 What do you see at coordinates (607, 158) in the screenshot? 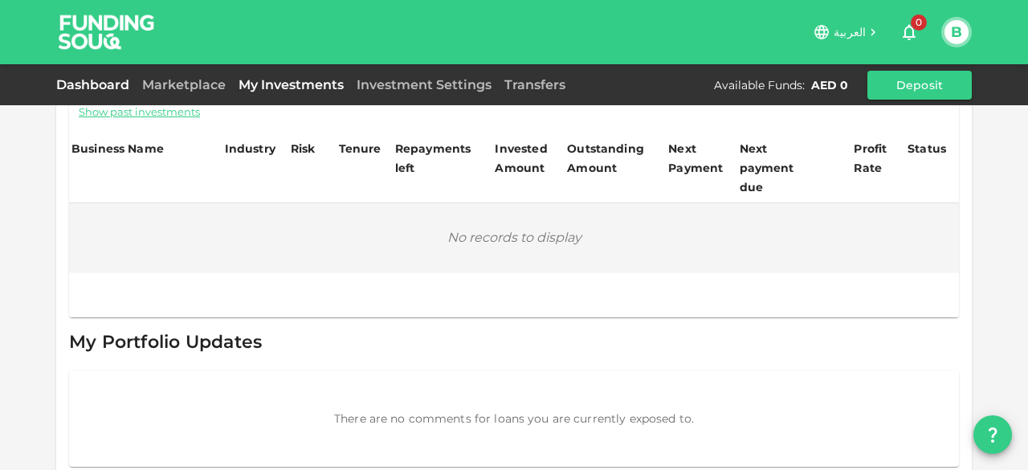
I see `div: Outstanding Amount` at bounding box center [607, 158].